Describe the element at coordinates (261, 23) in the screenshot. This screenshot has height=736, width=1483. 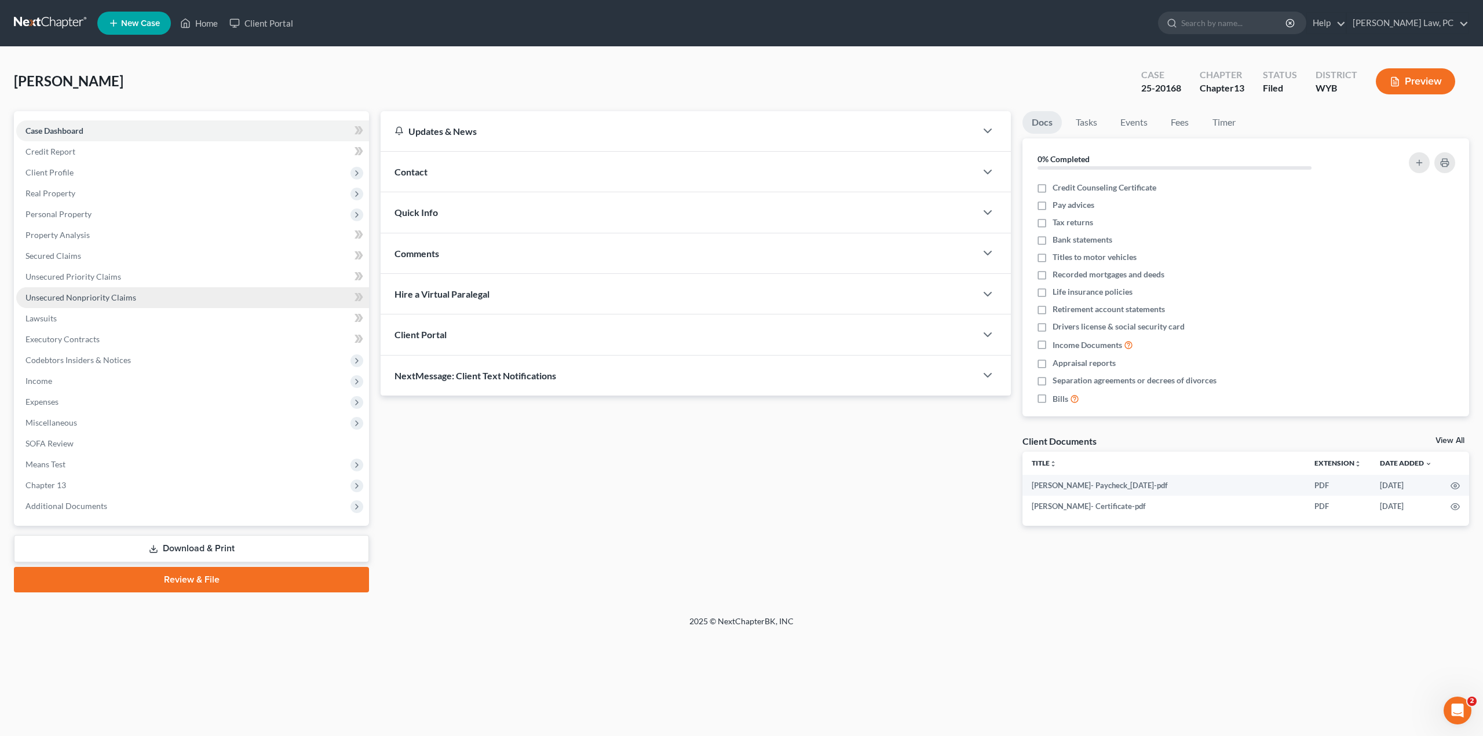
I see `a: Client Portal` at that location.